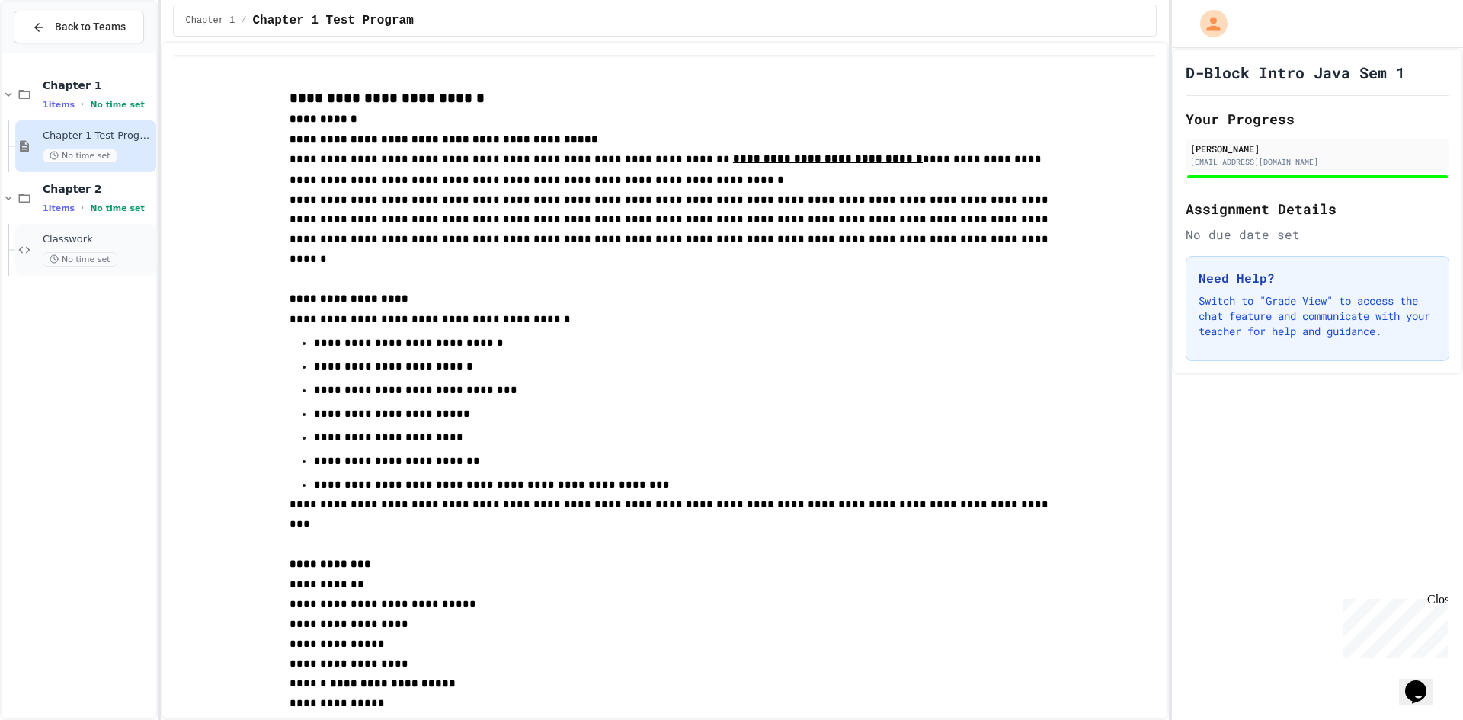 This screenshot has height=720, width=1463. I want to click on h3: Need Help?, so click(1317, 278).